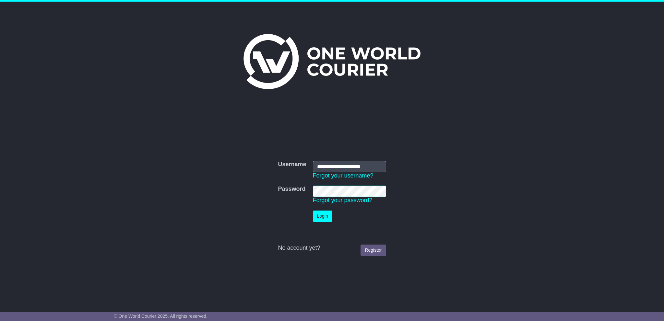  Describe the element at coordinates (332, 62) in the screenshot. I see `img: One World` at that location.